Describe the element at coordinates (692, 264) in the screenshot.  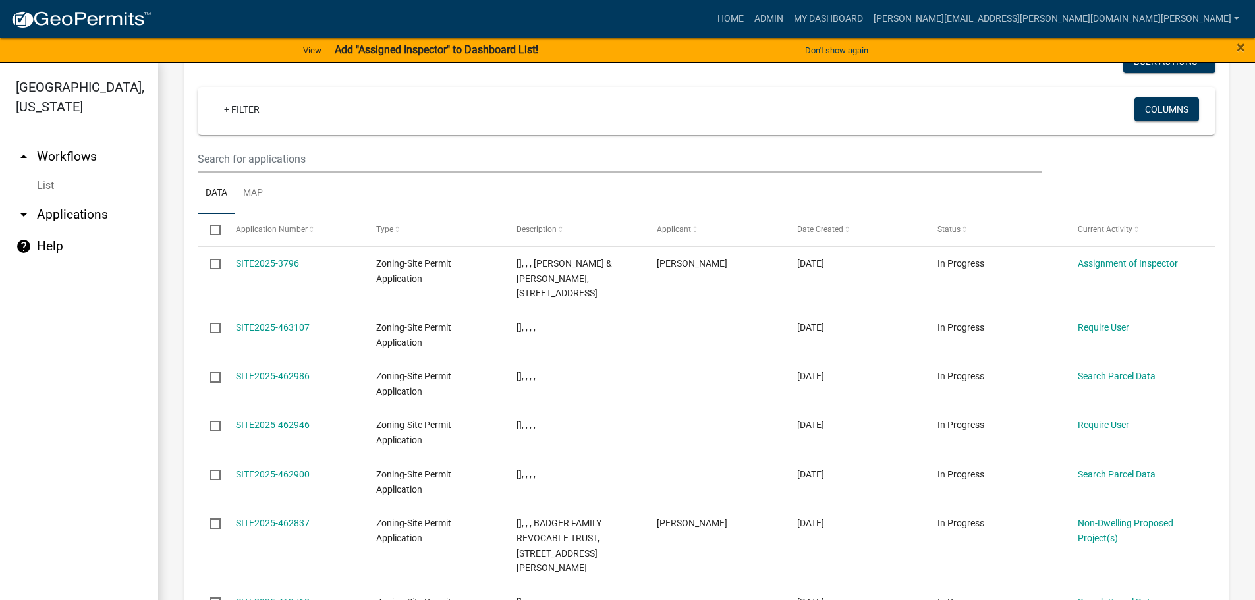
I see `span: Jeff Molander` at that location.